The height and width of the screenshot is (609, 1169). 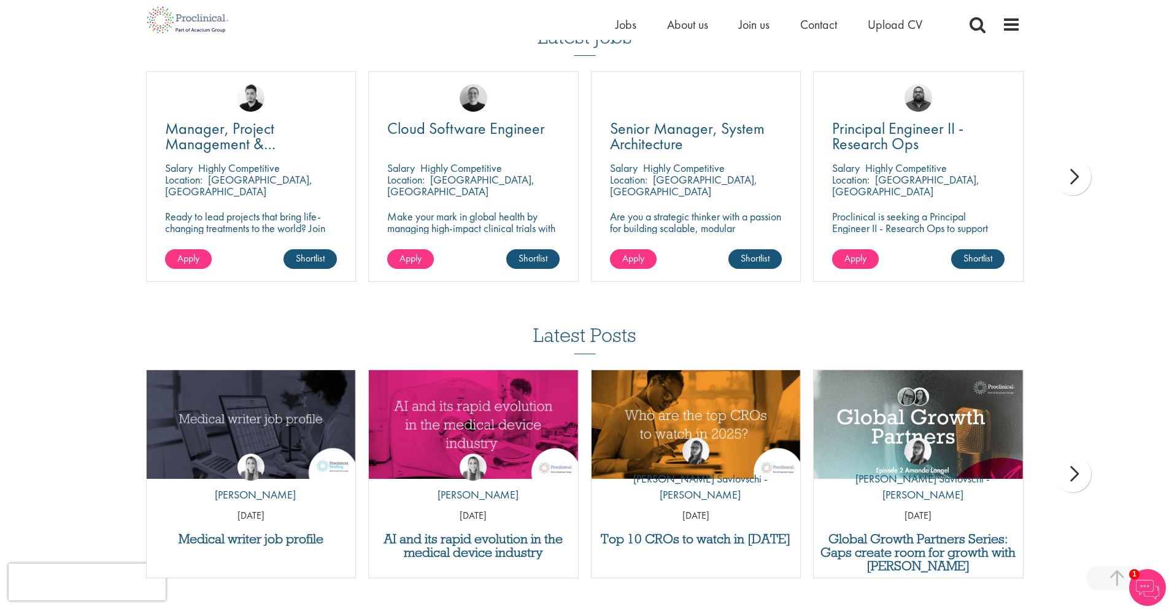 What do you see at coordinates (918, 136) in the screenshot?
I see `a: Principal Engineer II - Research Ops` at bounding box center [918, 136].